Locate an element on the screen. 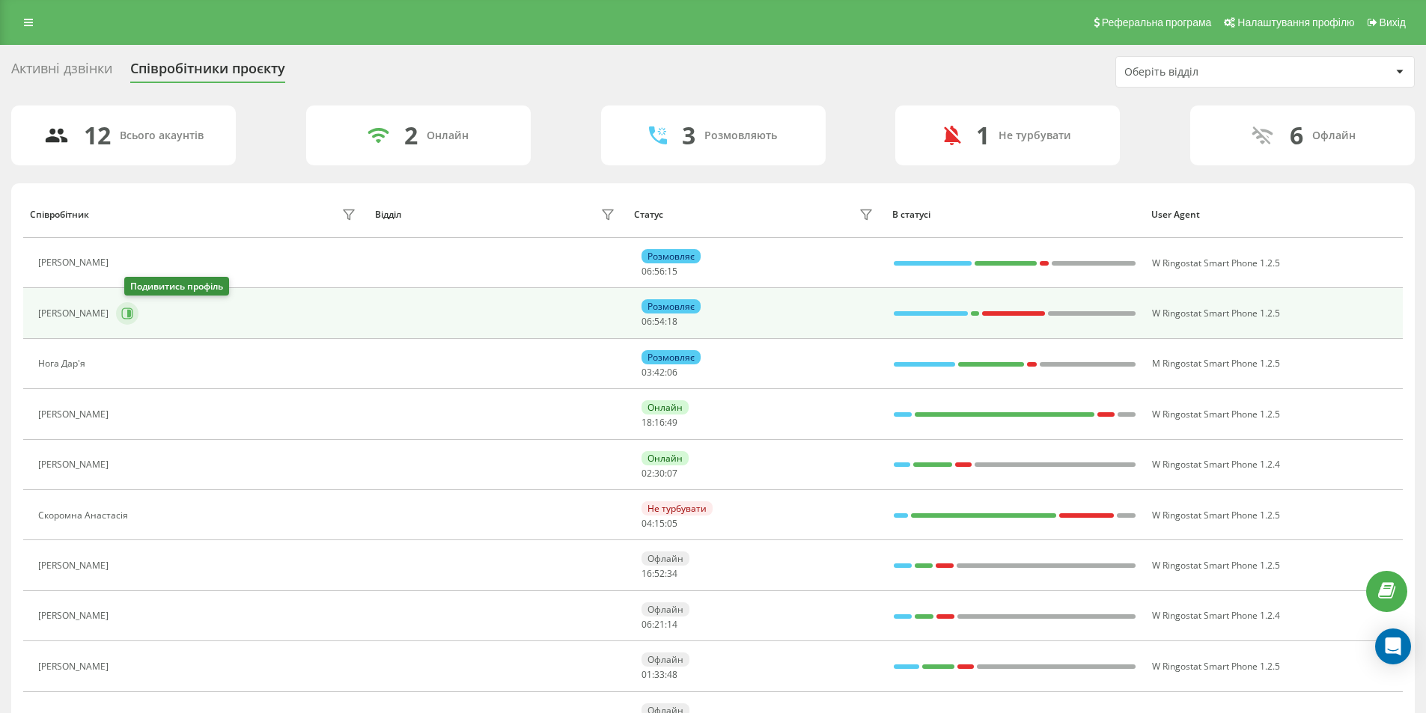 The image size is (1426, 713). div: Розмовляють is located at coordinates (740, 135).